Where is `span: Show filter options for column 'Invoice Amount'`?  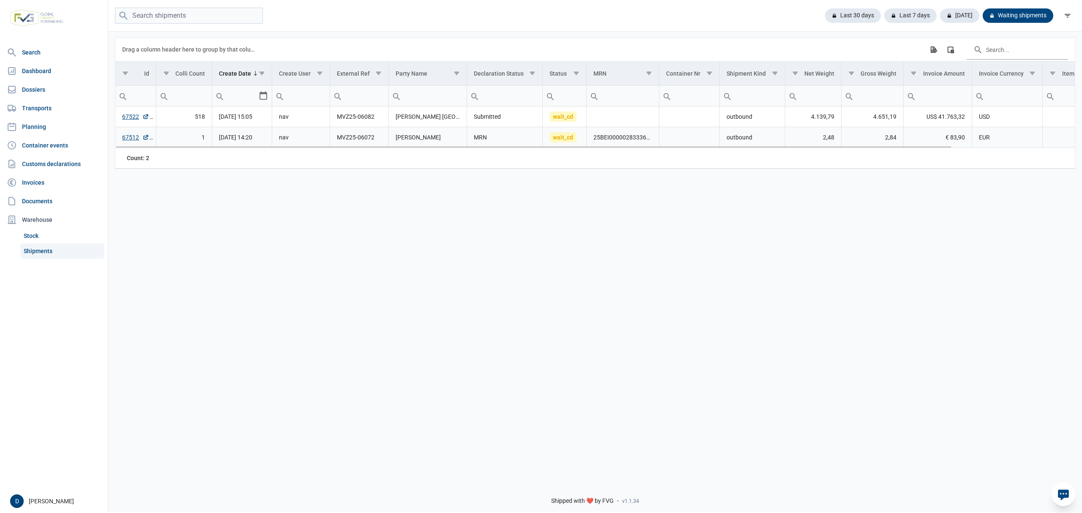
span: Show filter options for column 'Invoice Amount' is located at coordinates (914, 73).